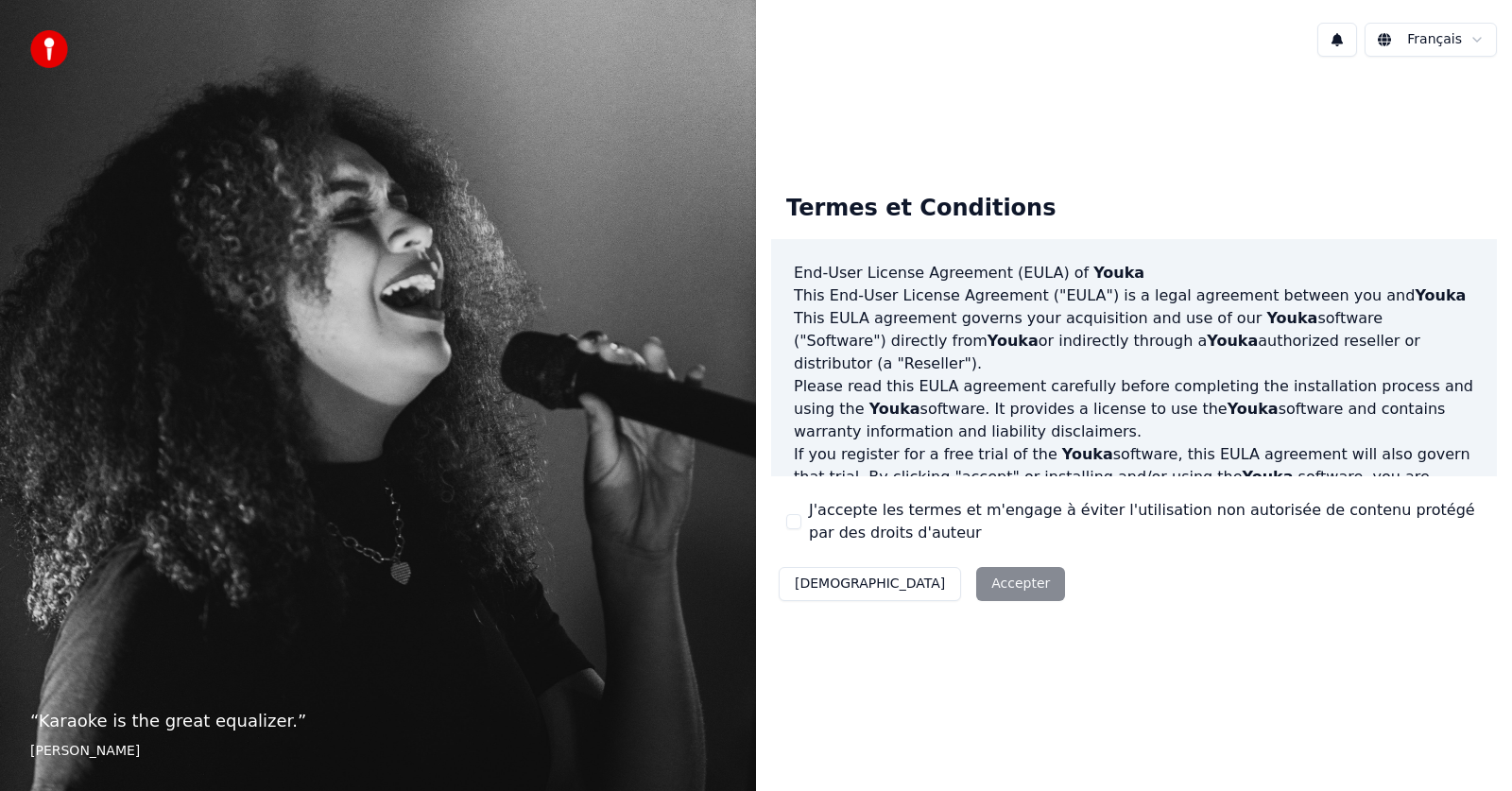 The height and width of the screenshot is (791, 1512). Describe the element at coordinates (378, 721) in the screenshot. I see `p: “ Karaoke is the great equalizer. ”` at that location.